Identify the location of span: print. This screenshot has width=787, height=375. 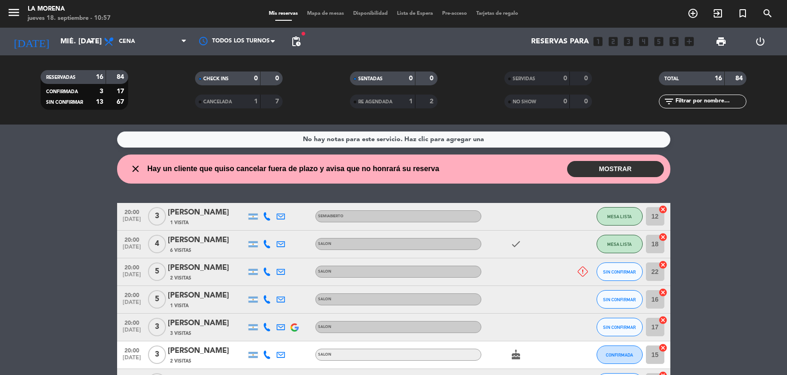
(721, 42).